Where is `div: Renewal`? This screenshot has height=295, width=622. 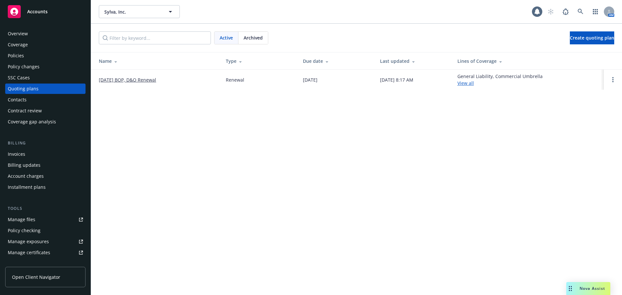 div: Renewal is located at coordinates (235, 80).